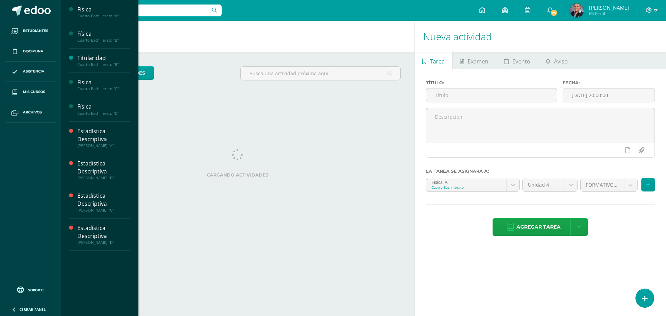 This screenshot has width=666, height=316. I want to click on a: FísicaCuarto Bachillerato "D", so click(104, 109).